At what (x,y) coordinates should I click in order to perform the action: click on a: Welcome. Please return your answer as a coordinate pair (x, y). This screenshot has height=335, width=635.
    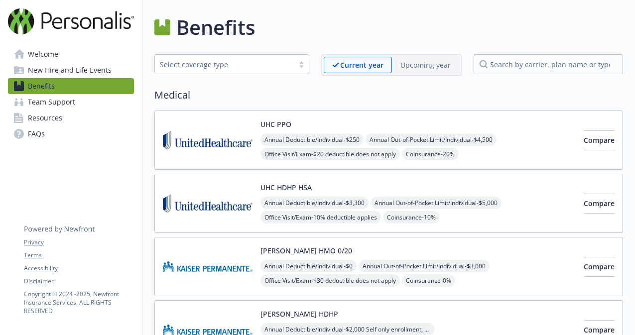
    Looking at the image, I should click on (71, 54).